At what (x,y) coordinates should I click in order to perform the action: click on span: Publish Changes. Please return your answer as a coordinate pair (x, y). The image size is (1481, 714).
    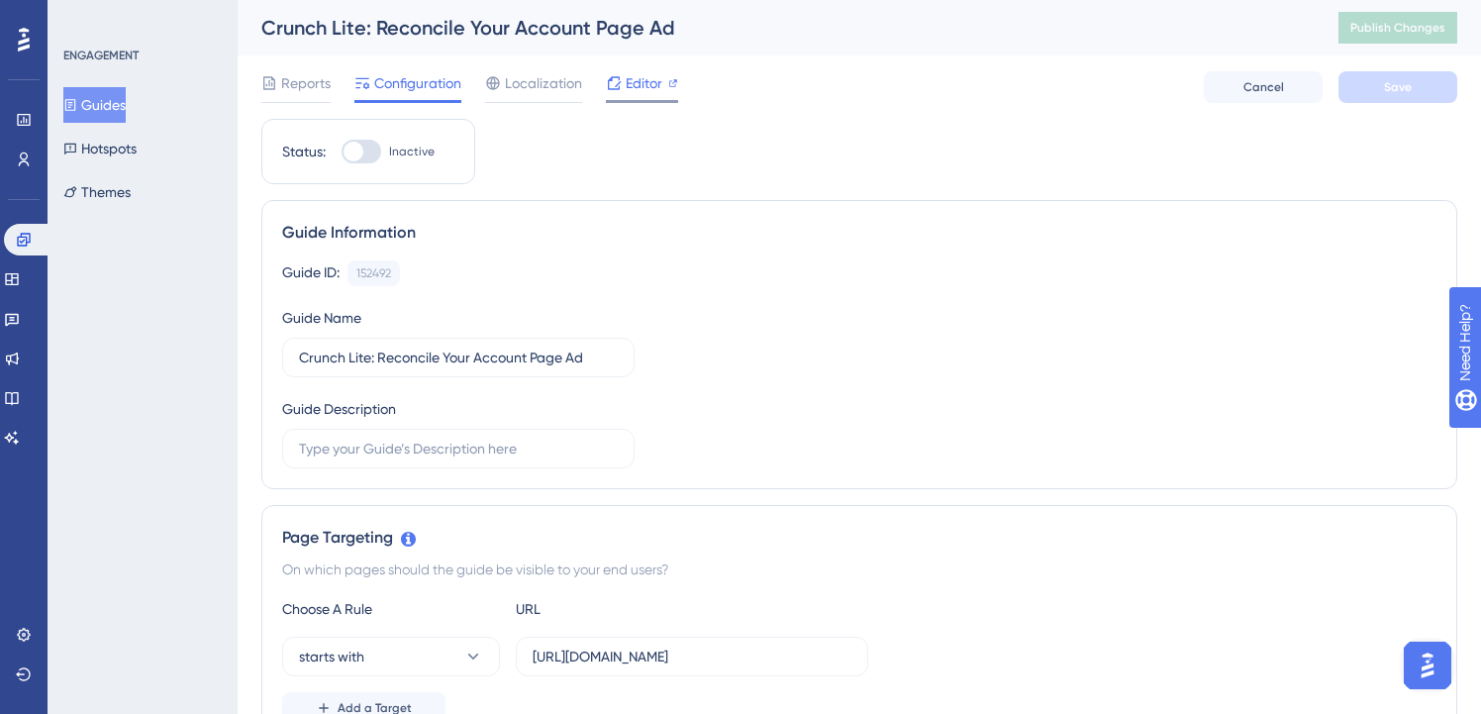
    Looking at the image, I should click on (1398, 28).